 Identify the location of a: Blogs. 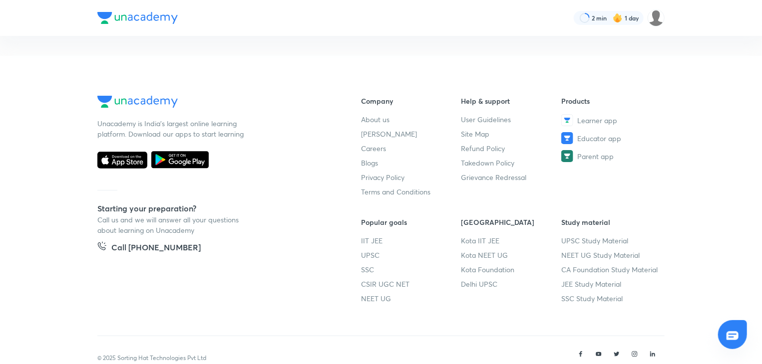
(411, 163).